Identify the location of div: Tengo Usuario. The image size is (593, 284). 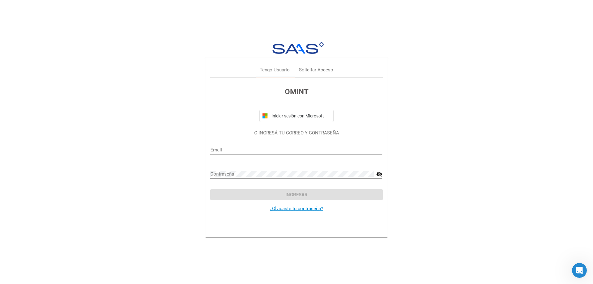
(274, 70).